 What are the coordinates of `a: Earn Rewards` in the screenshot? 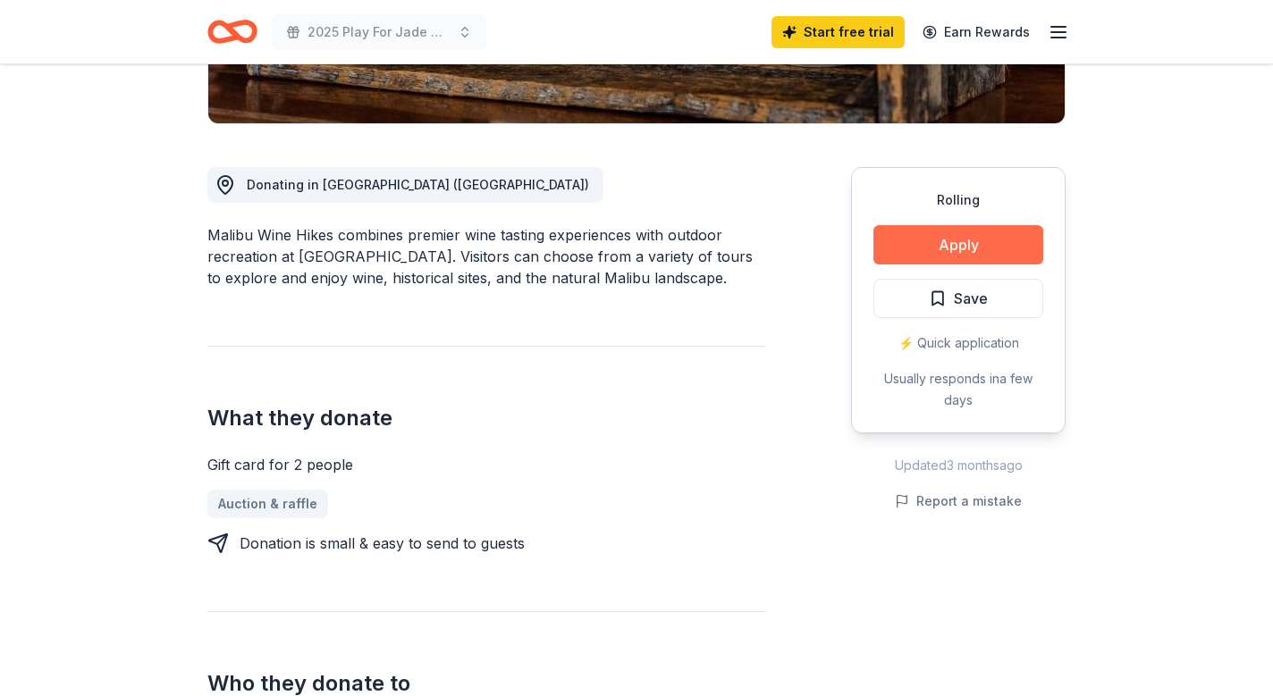 It's located at (976, 32).